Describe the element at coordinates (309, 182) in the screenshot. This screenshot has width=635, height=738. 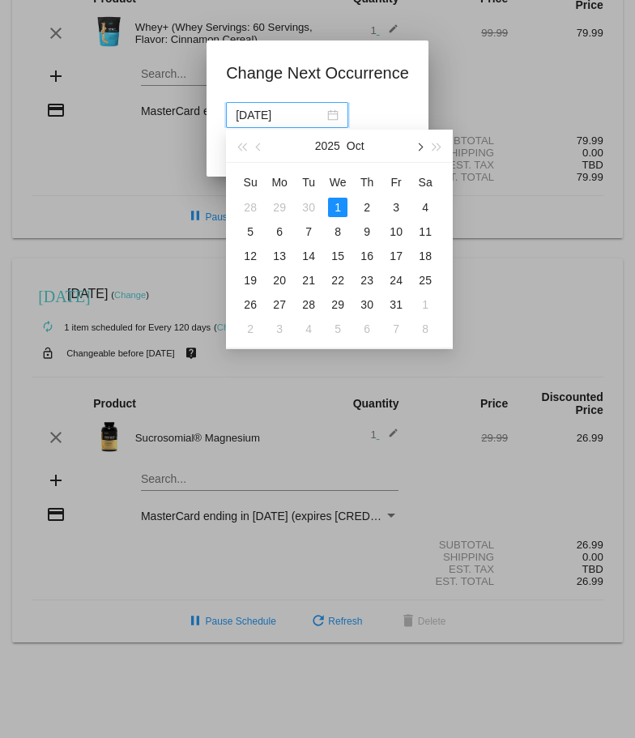
I see `th: Tue` at that location.